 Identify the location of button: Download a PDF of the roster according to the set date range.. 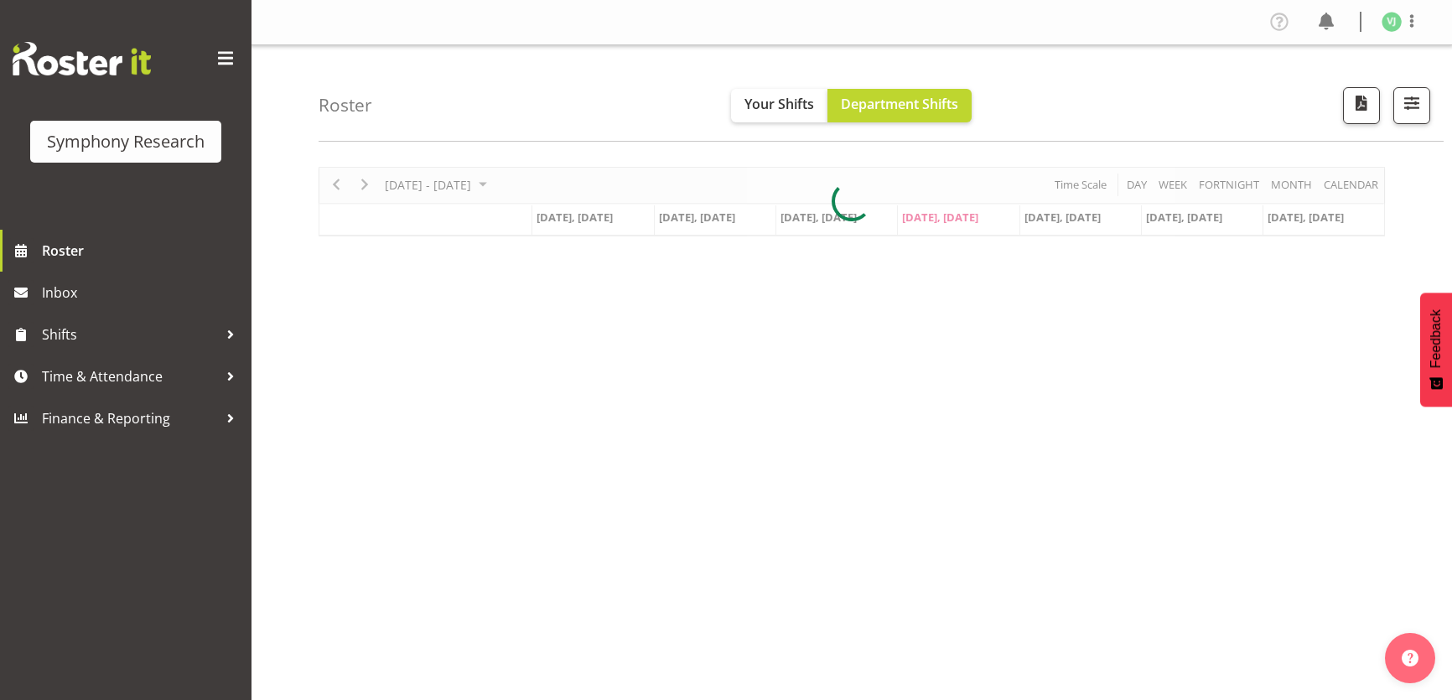
(1361, 106).